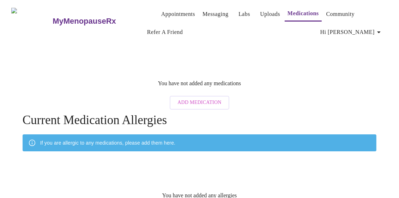  Describe the element at coordinates (244, 14) in the screenshot. I see `a: Labs` at that location.